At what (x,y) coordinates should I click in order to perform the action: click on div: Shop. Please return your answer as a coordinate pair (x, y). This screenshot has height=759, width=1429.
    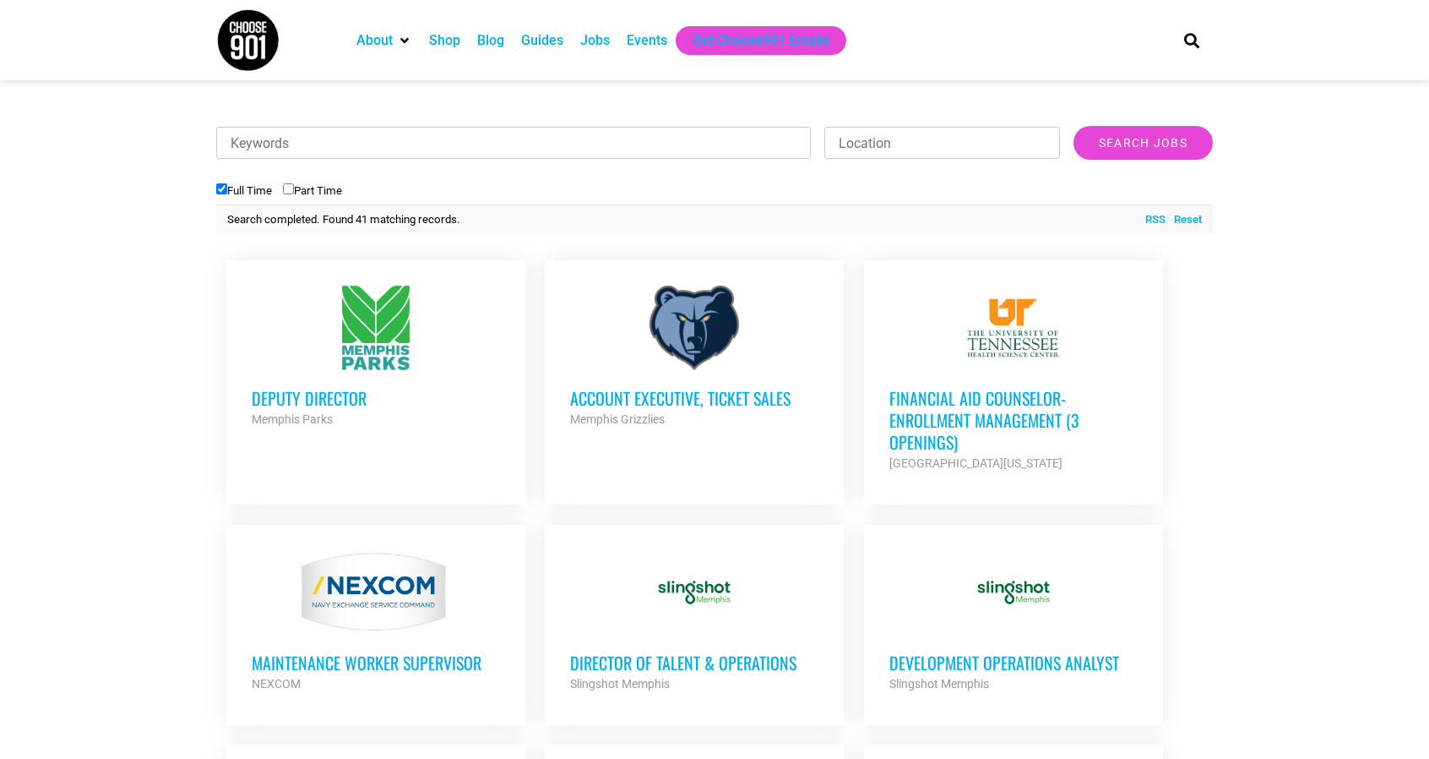
    Looking at the image, I should click on (444, 41).